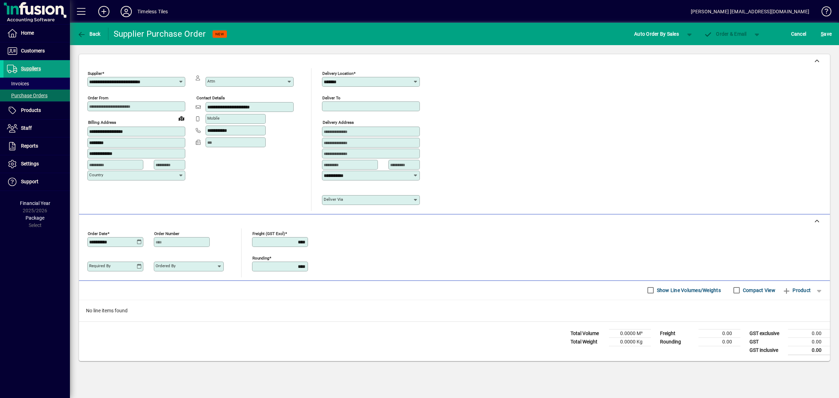  What do you see at coordinates (26, 128) in the screenshot?
I see `span: Staff` at bounding box center [26, 128].